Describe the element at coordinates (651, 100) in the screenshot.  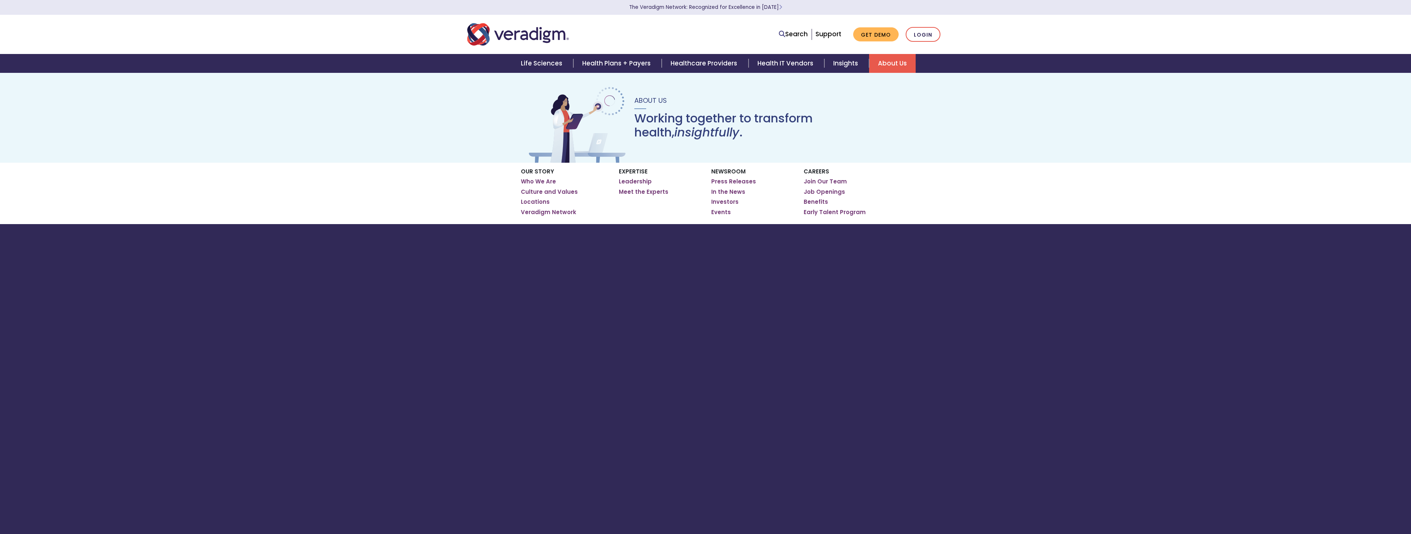
I see `span: About Us` at that location.